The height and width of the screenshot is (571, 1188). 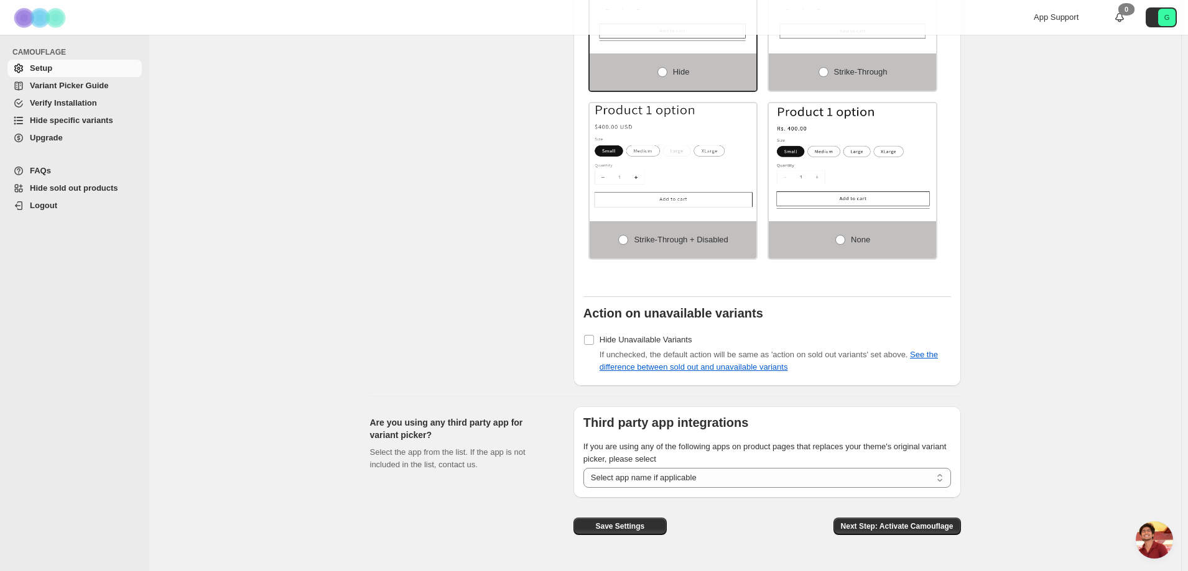 I want to click on img: Camouflage, so click(x=41, y=17).